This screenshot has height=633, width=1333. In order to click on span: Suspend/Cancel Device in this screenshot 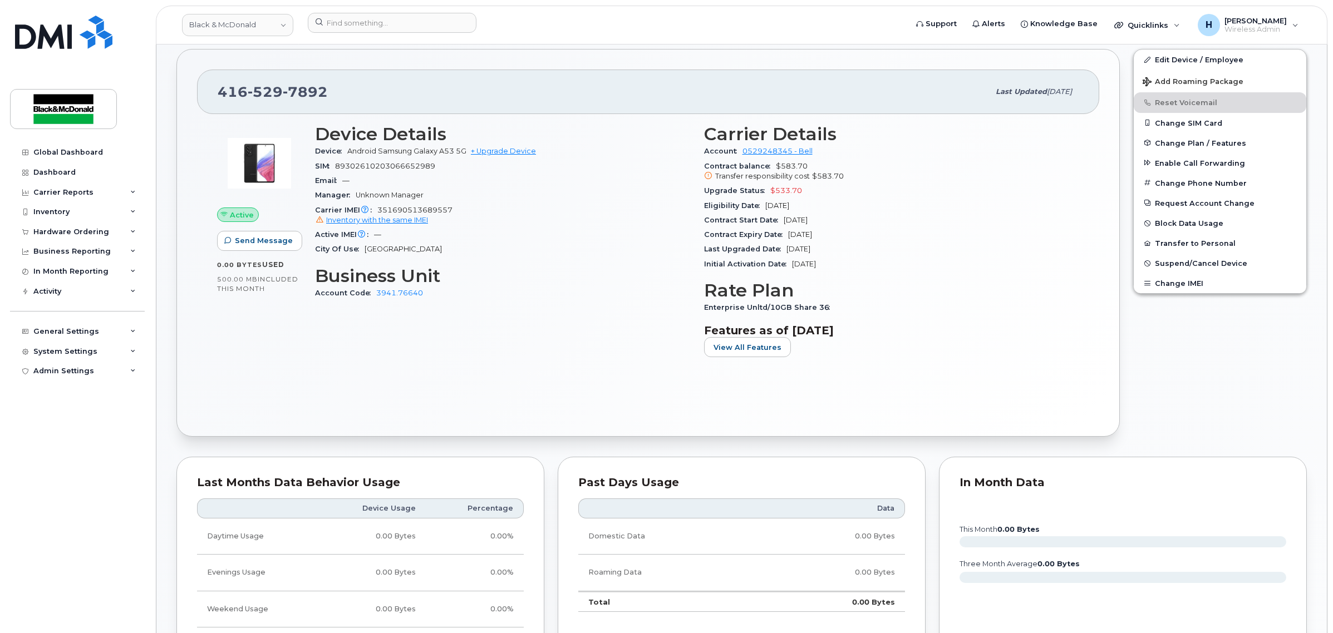, I will do `click(1201, 263)`.